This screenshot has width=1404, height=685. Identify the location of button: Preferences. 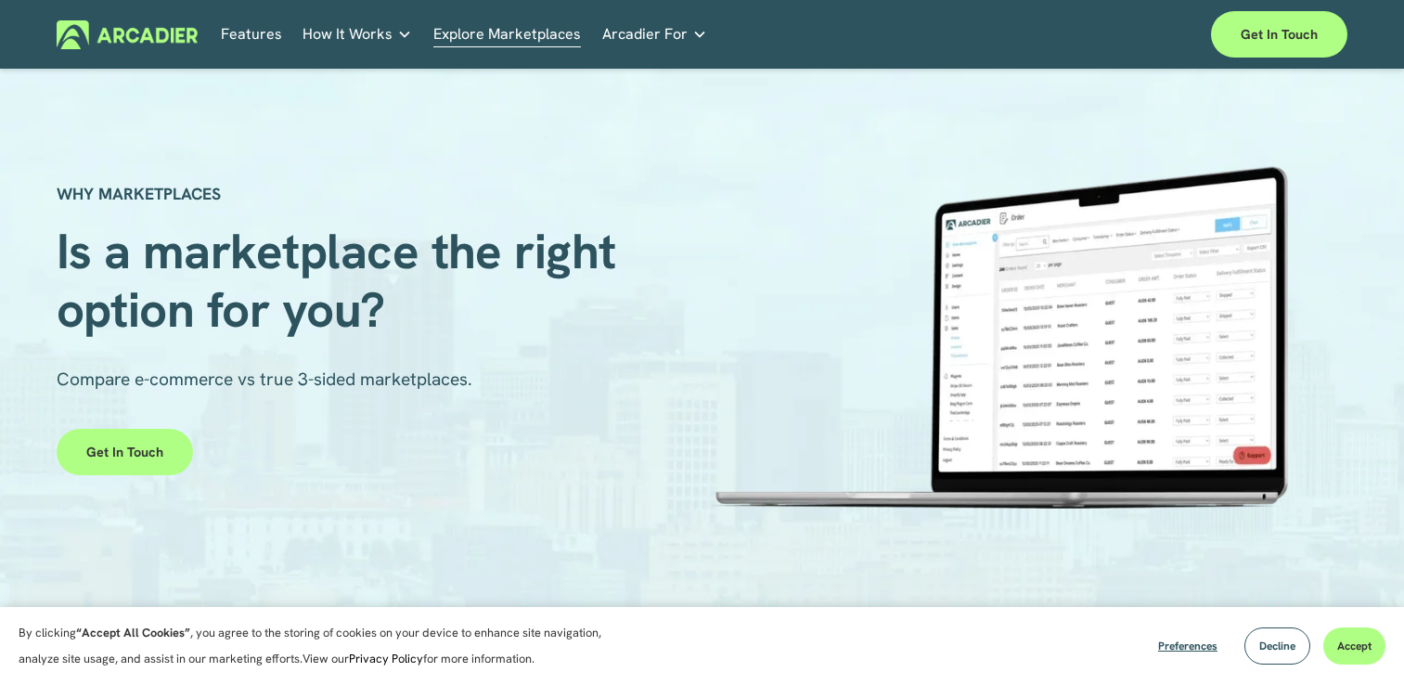
(1188, 646).